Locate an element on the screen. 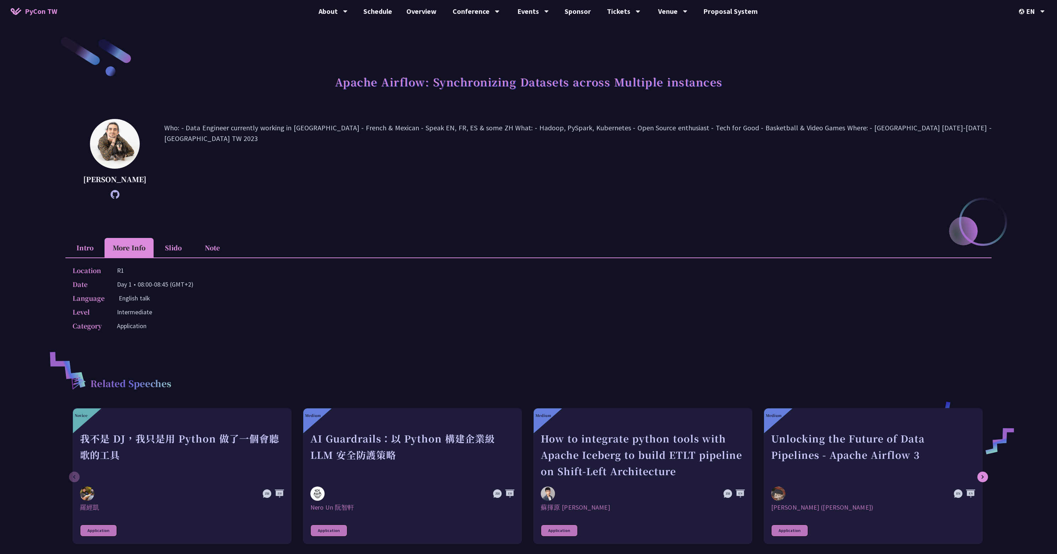  img: Sebastien Crocquevieille is located at coordinates (115, 144).